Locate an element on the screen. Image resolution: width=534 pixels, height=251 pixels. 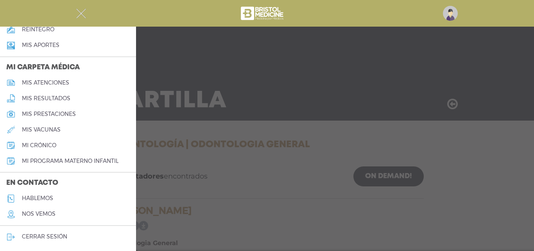
h5: mis atenciones is located at coordinates (45, 83).